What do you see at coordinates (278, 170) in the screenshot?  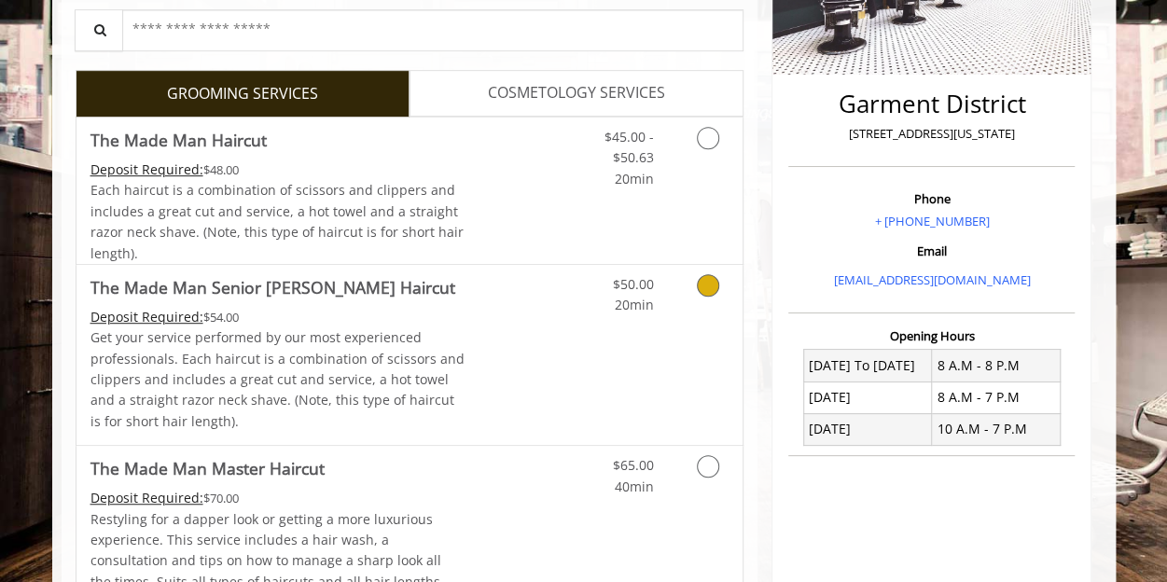 I see `div: $48.00` at bounding box center [278, 170].